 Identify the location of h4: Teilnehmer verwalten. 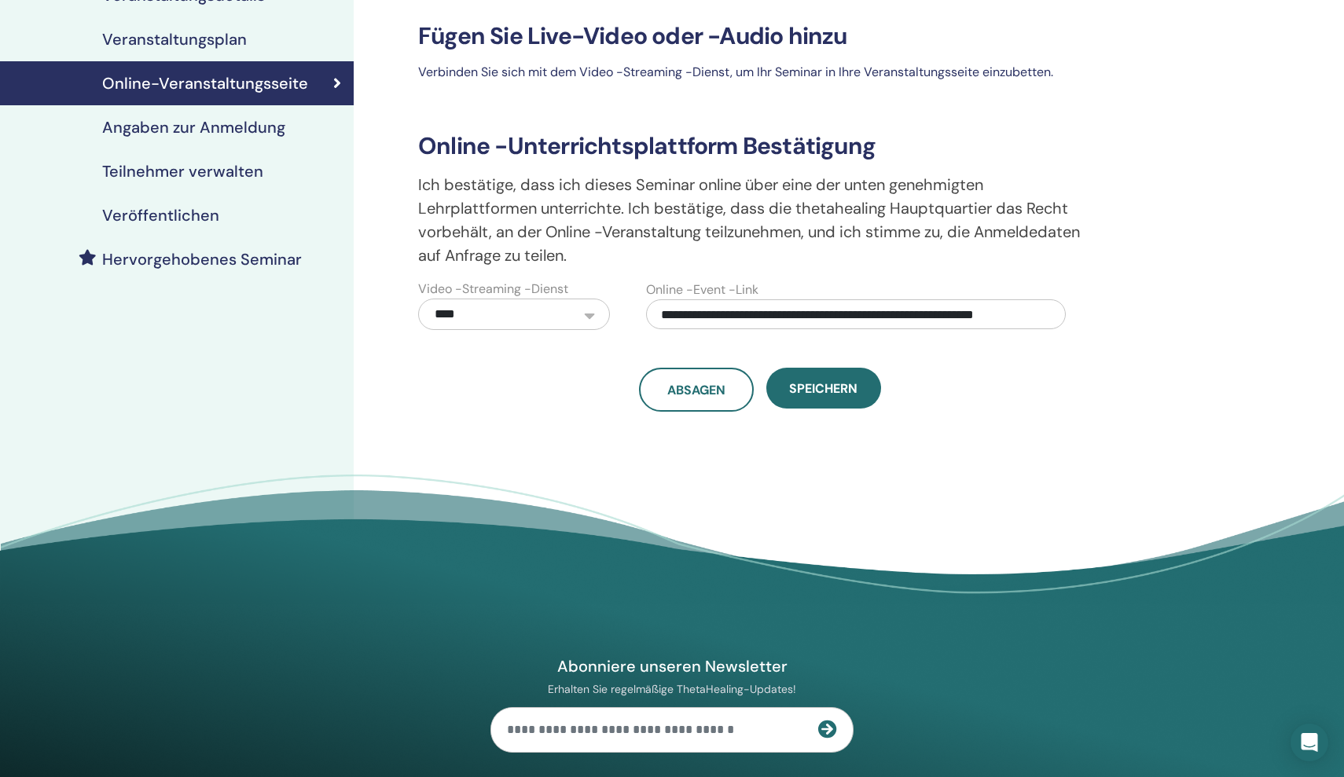
(182, 171).